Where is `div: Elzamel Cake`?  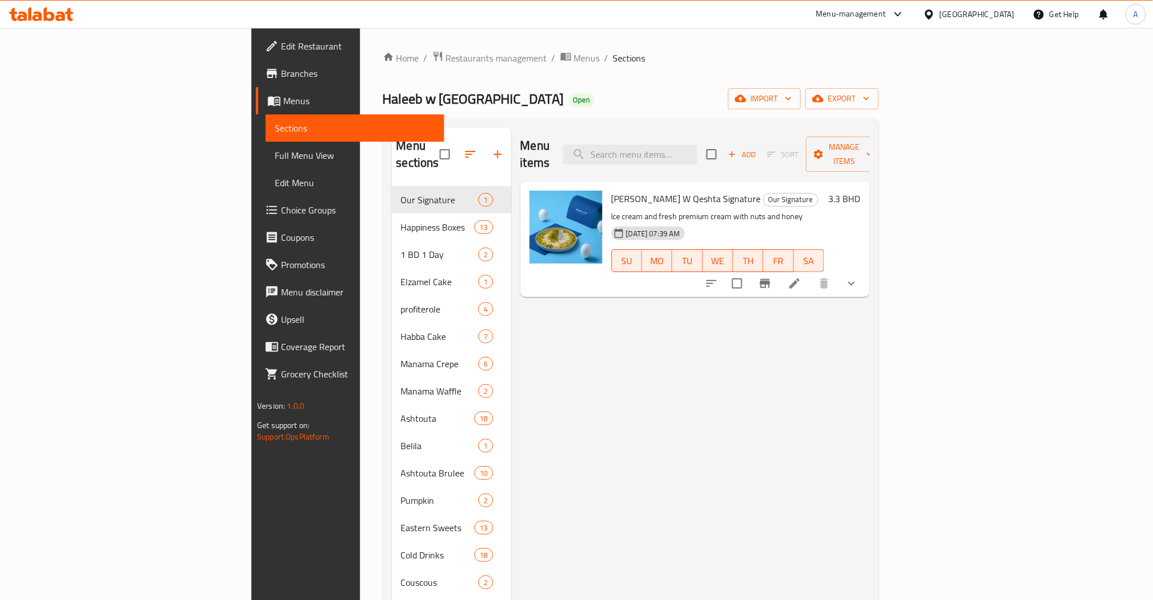
div: Elzamel Cake is located at coordinates (440, 282).